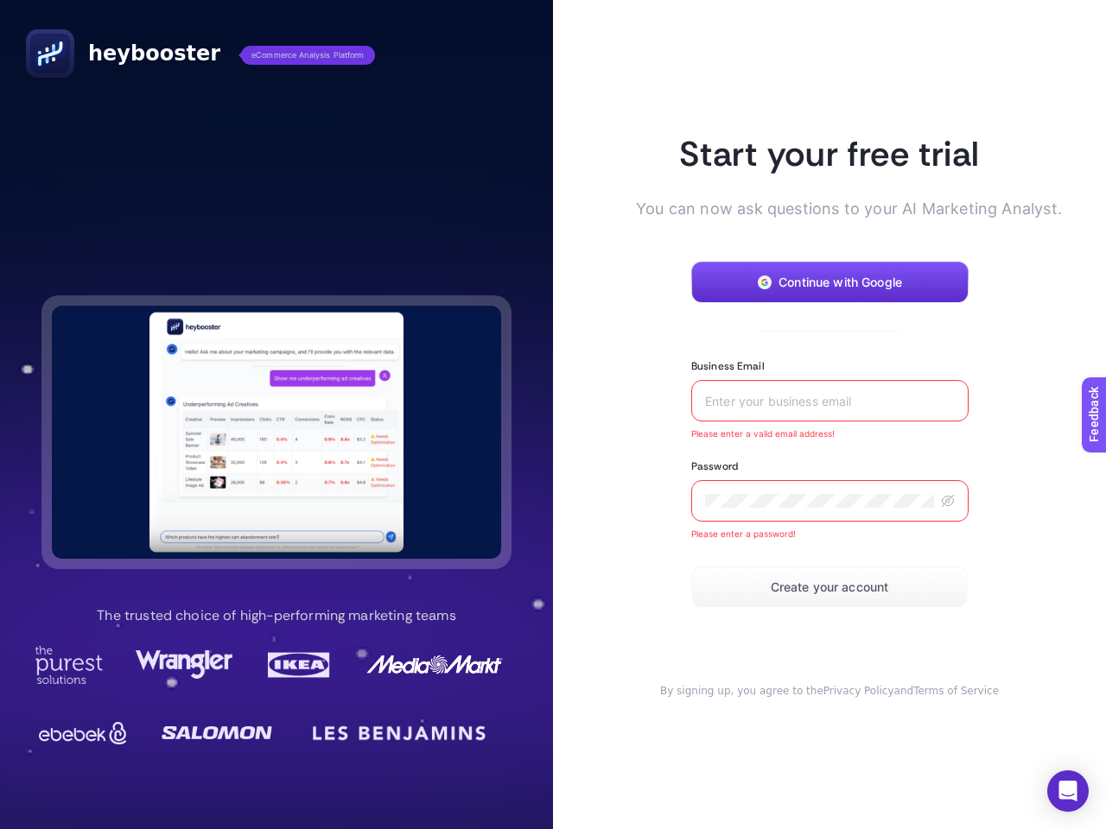  What do you see at coordinates (399, 733) in the screenshot?
I see `img: LesBenjamin` at bounding box center [399, 733].